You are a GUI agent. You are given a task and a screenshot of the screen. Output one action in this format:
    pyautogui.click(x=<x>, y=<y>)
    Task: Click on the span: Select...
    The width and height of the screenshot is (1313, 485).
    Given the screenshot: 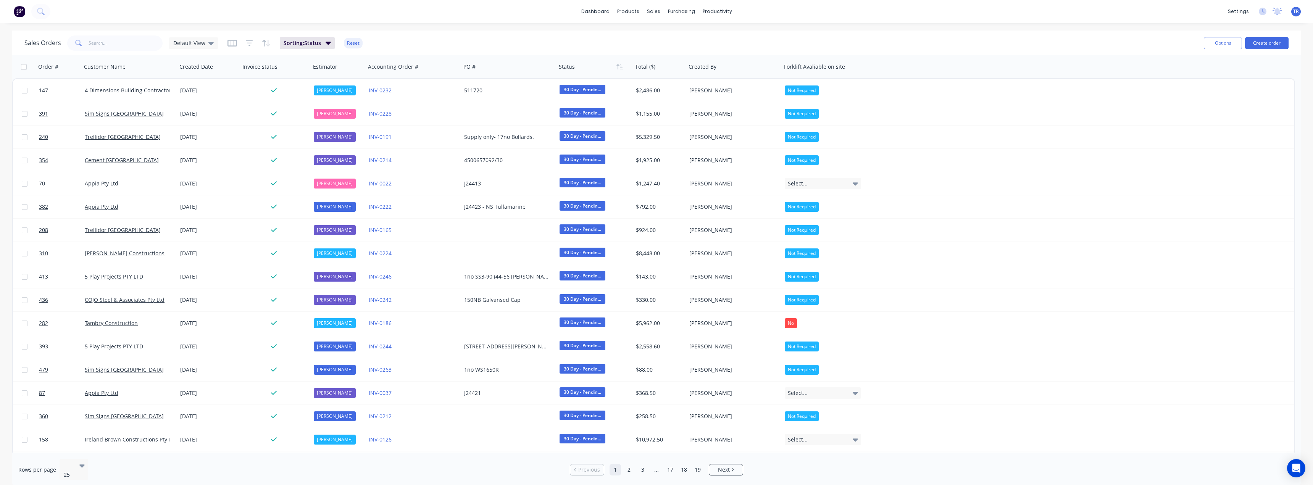 What is the action you would take?
    pyautogui.click(x=798, y=440)
    